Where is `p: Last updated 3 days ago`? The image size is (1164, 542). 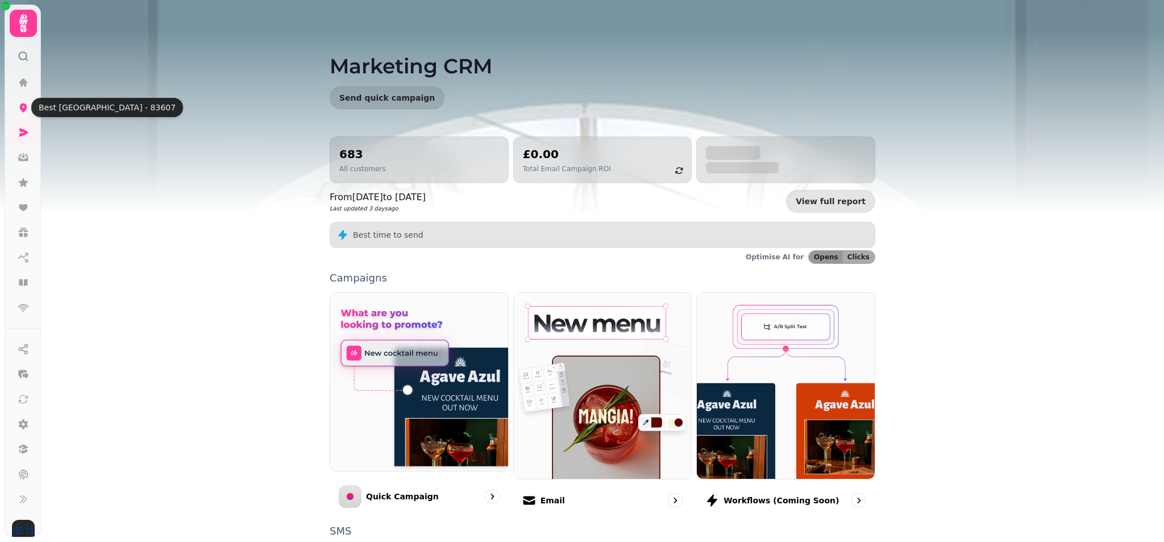
p: Last updated 3 days ago is located at coordinates (377, 208).